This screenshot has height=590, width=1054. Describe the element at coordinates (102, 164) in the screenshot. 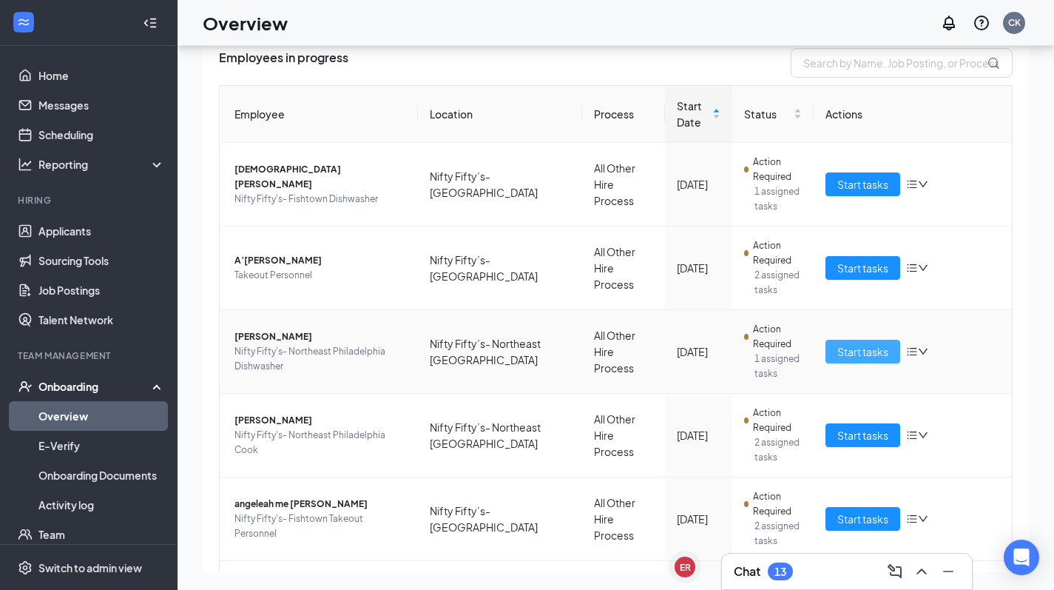

I see `div: Reporting` at that location.